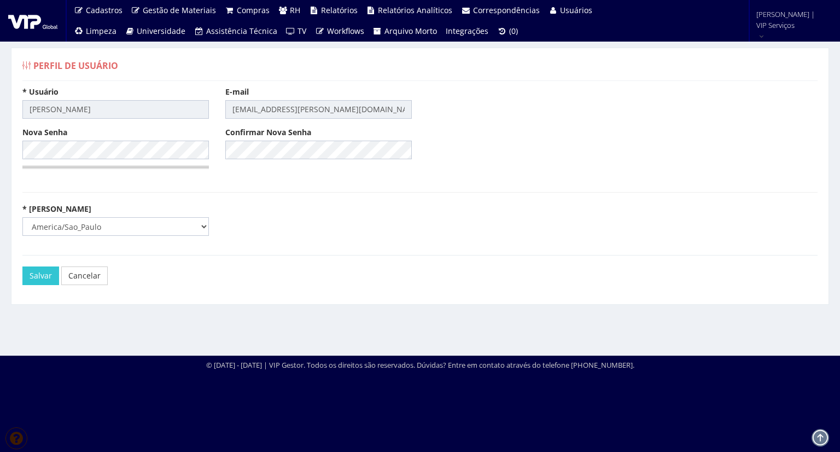 This screenshot has height=452, width=840. Describe the element at coordinates (161, 31) in the screenshot. I see `span: Universidade` at that location.